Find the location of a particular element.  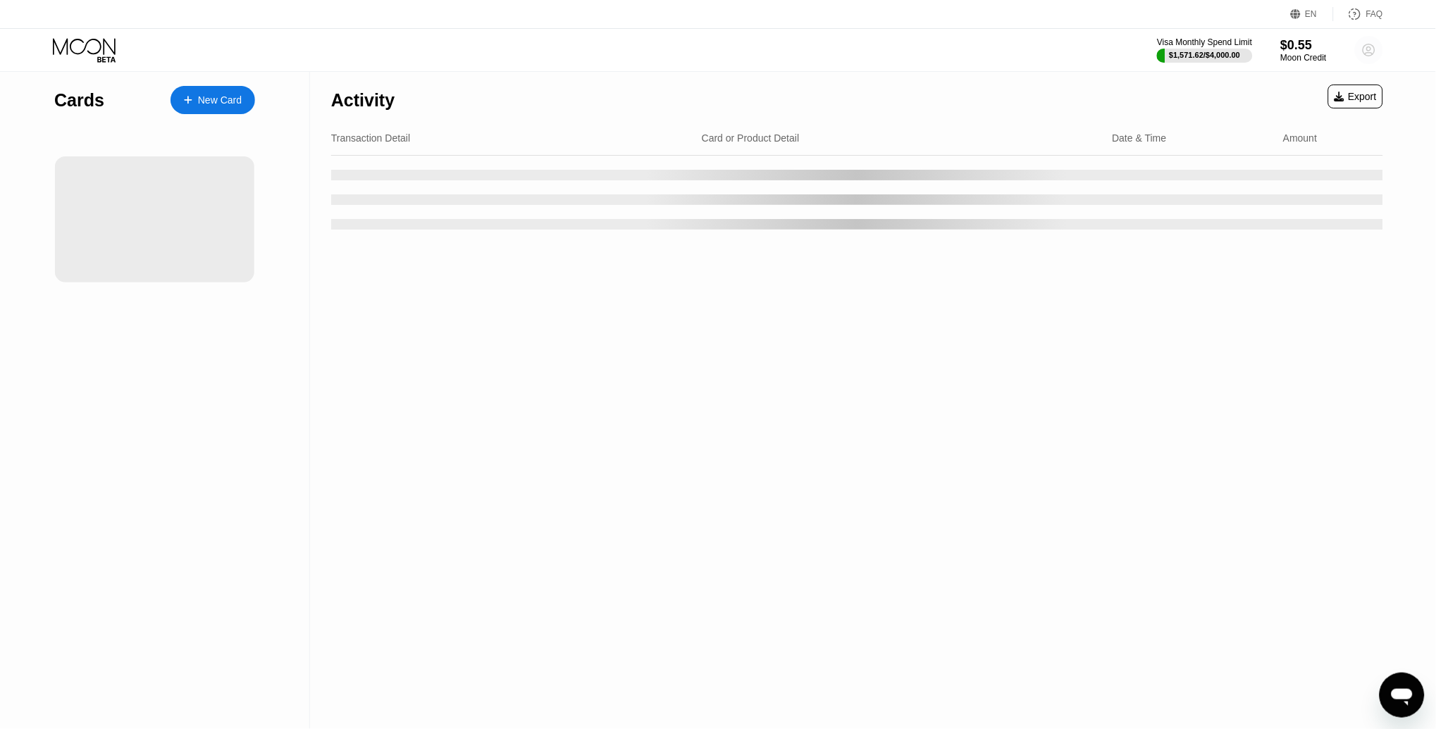

div: Visa Monthly Spend Limit$1,571.62/$4,000.00 is located at coordinates (1204, 50).